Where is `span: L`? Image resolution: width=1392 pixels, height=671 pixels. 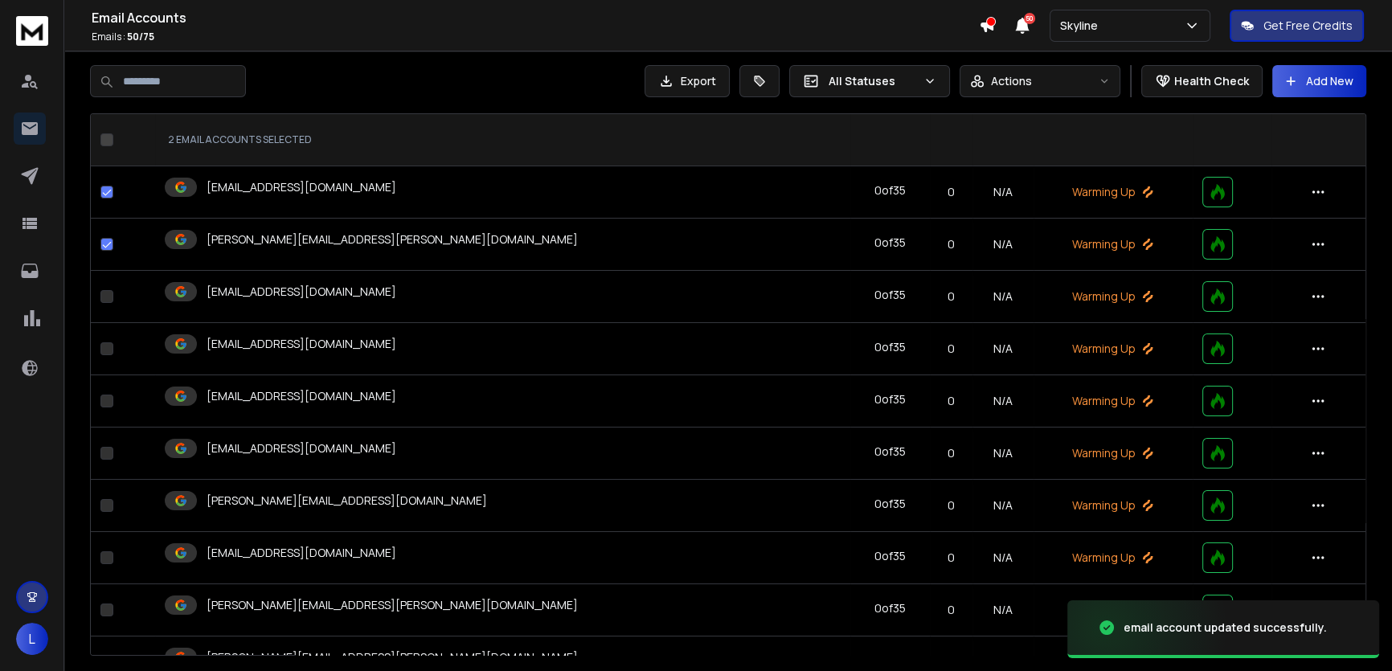
span: L is located at coordinates (32, 639).